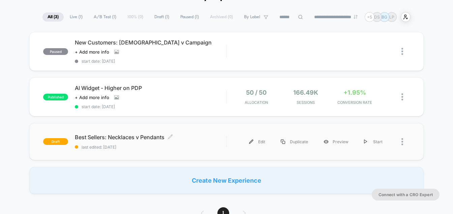  What do you see at coordinates (377, 17) in the screenshot?
I see `p: DS` at bounding box center [377, 17].